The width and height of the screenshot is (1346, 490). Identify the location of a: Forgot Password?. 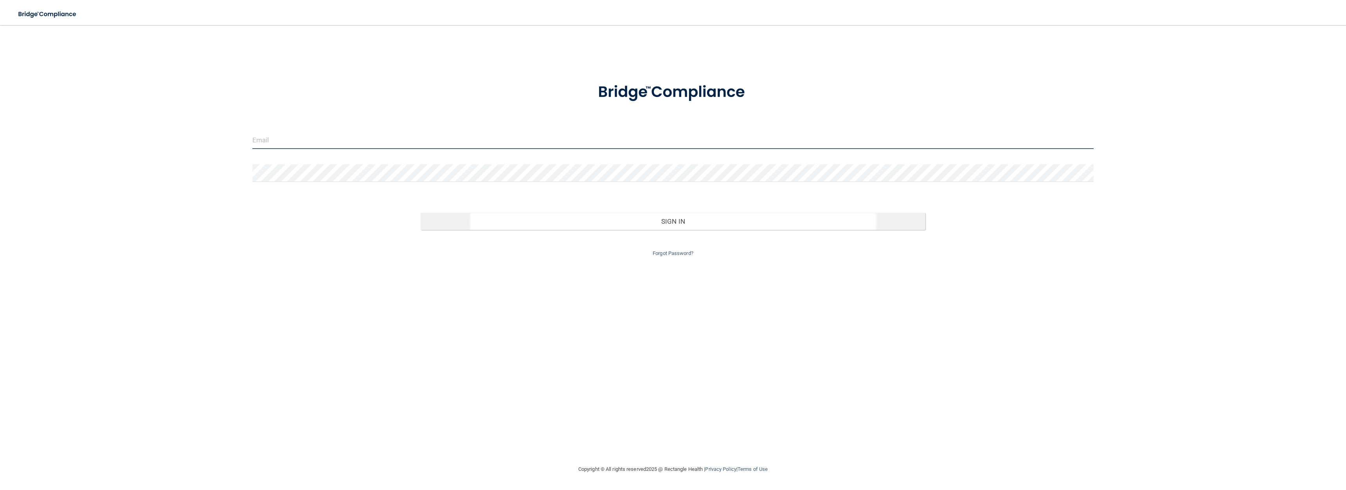
(673, 253).